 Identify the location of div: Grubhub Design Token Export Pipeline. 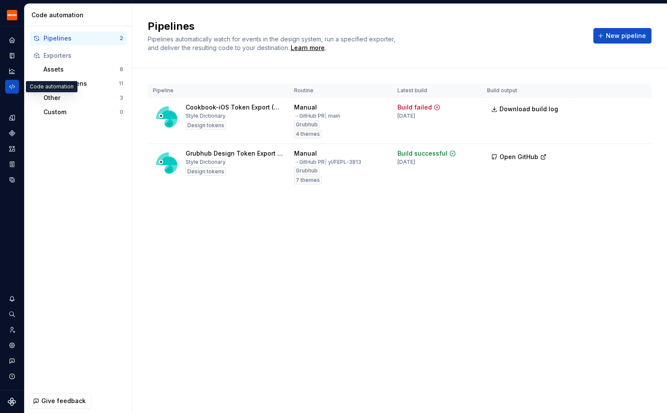
(235, 153).